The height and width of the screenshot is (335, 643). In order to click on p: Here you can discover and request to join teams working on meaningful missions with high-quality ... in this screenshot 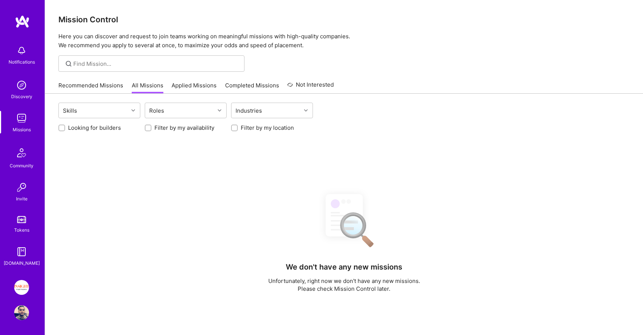, I will do `click(344, 41)`.